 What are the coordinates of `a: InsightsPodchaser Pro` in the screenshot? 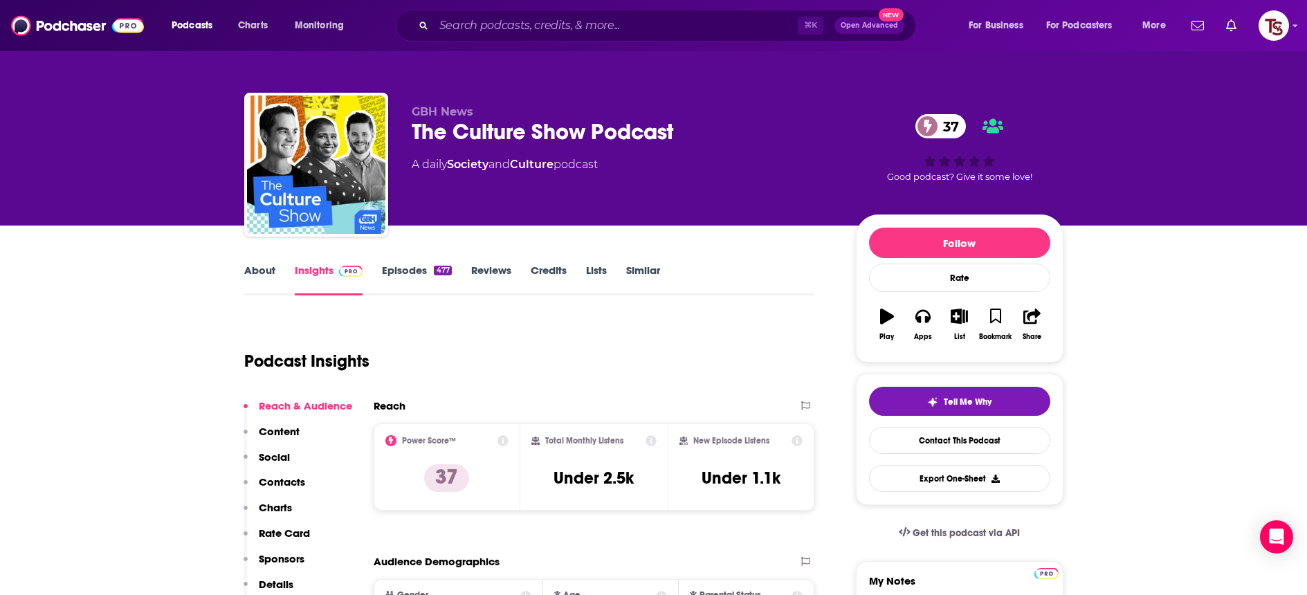 It's located at (329, 279).